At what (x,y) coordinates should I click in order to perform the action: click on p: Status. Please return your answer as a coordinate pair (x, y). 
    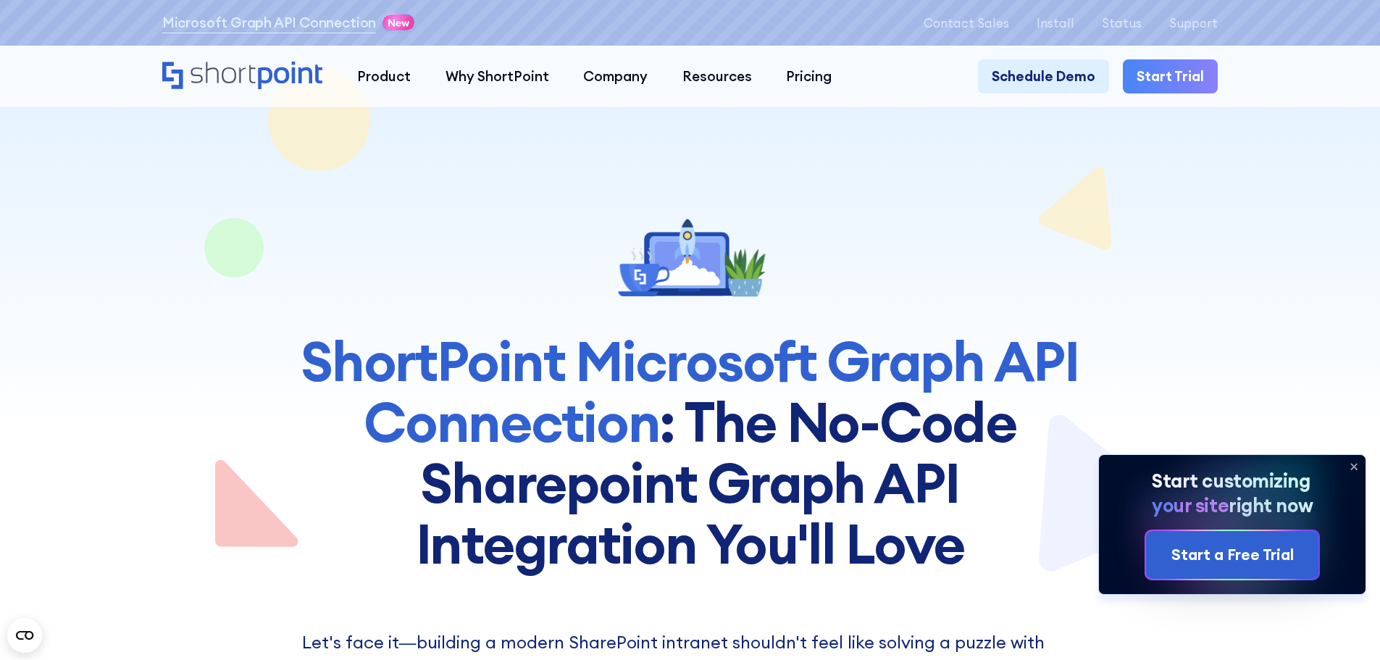
    Looking at the image, I should click on (1121, 22).